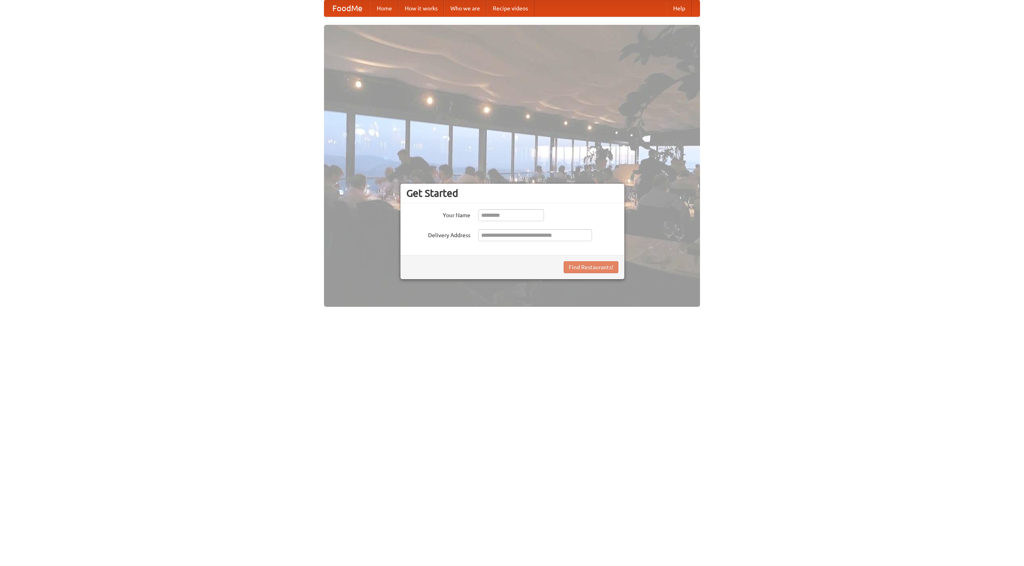 Image resolution: width=1024 pixels, height=566 pixels. I want to click on a: Recipe videos, so click(510, 8).